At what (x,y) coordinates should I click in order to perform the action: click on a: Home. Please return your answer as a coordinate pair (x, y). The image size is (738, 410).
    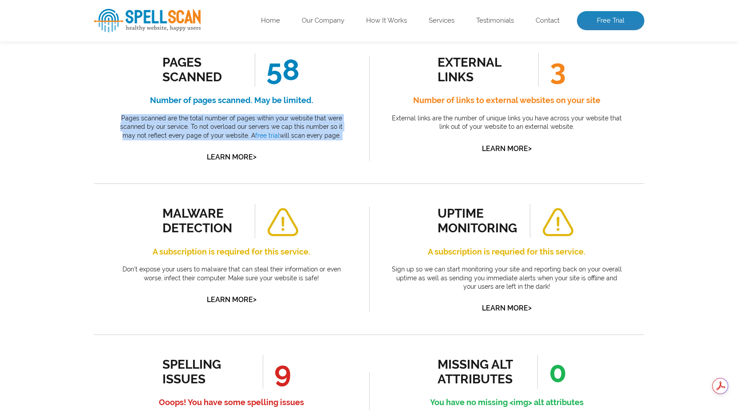
    Looking at the image, I should click on (270, 21).